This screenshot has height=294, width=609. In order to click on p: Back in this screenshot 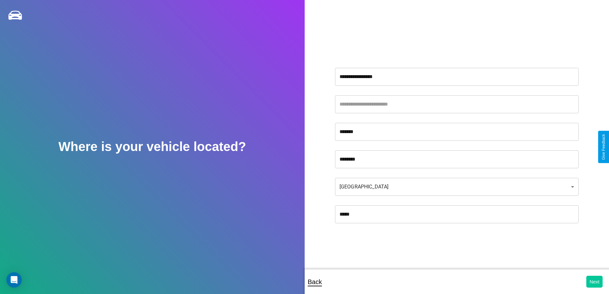, I will do `click(315, 282)`.